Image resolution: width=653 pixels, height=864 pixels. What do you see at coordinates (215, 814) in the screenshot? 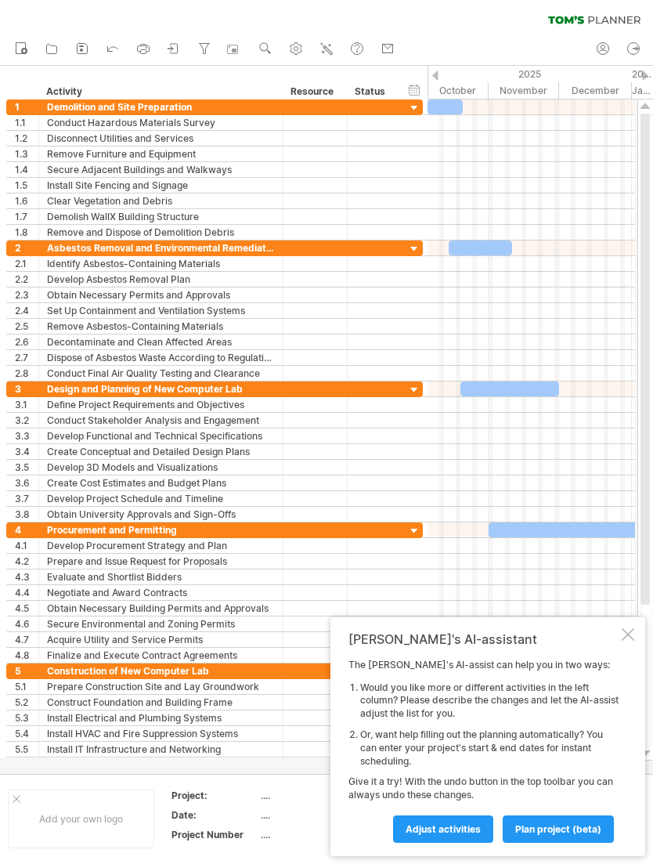
I see `div: Date:` at bounding box center [215, 814].